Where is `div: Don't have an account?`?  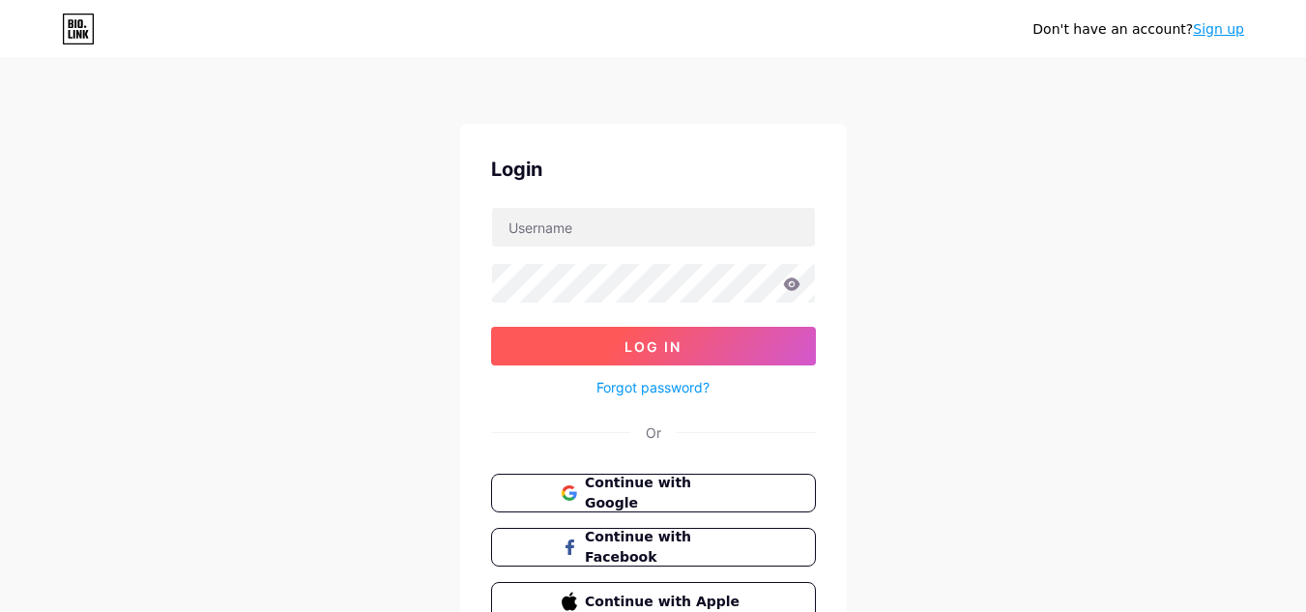 div: Don't have an account? is located at coordinates (1138, 29).